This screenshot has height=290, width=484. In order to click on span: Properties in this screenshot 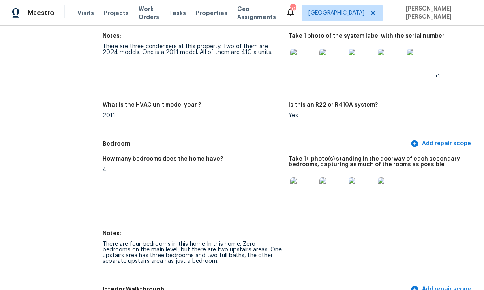, I will do `click(212, 13)`.